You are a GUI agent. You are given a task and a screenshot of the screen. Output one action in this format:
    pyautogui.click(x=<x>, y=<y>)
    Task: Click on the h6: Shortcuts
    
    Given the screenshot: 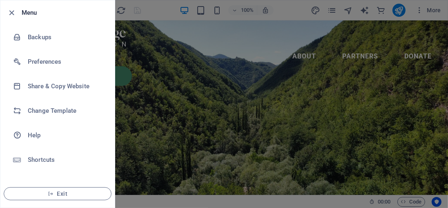 What is the action you would take?
    pyautogui.click(x=65, y=160)
    